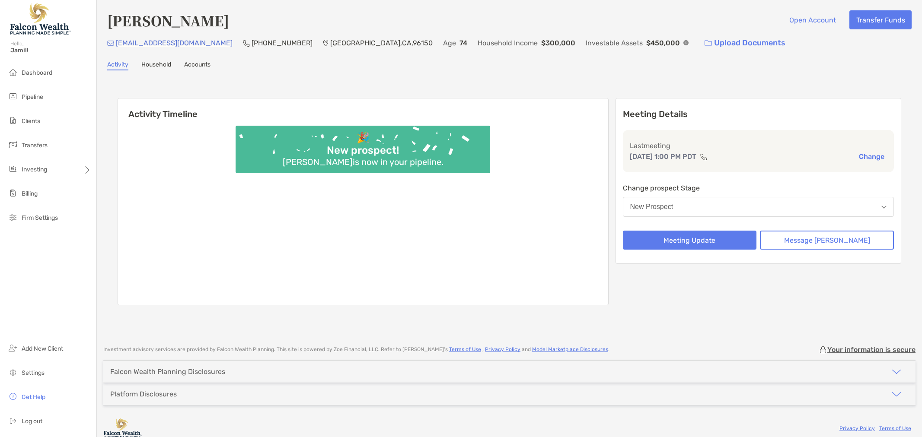 This screenshot has width=922, height=437. What do you see at coordinates (143, 394) in the screenshot?
I see `div: Platform Disclosures` at bounding box center [143, 394].